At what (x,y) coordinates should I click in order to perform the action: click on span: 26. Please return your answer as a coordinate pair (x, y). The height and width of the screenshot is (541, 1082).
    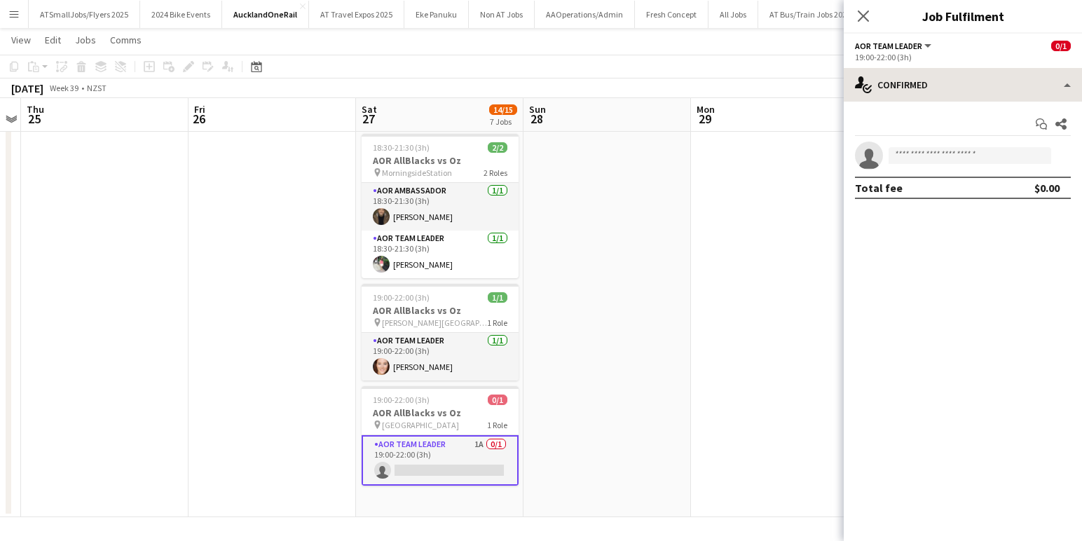
    Looking at the image, I should click on (198, 118).